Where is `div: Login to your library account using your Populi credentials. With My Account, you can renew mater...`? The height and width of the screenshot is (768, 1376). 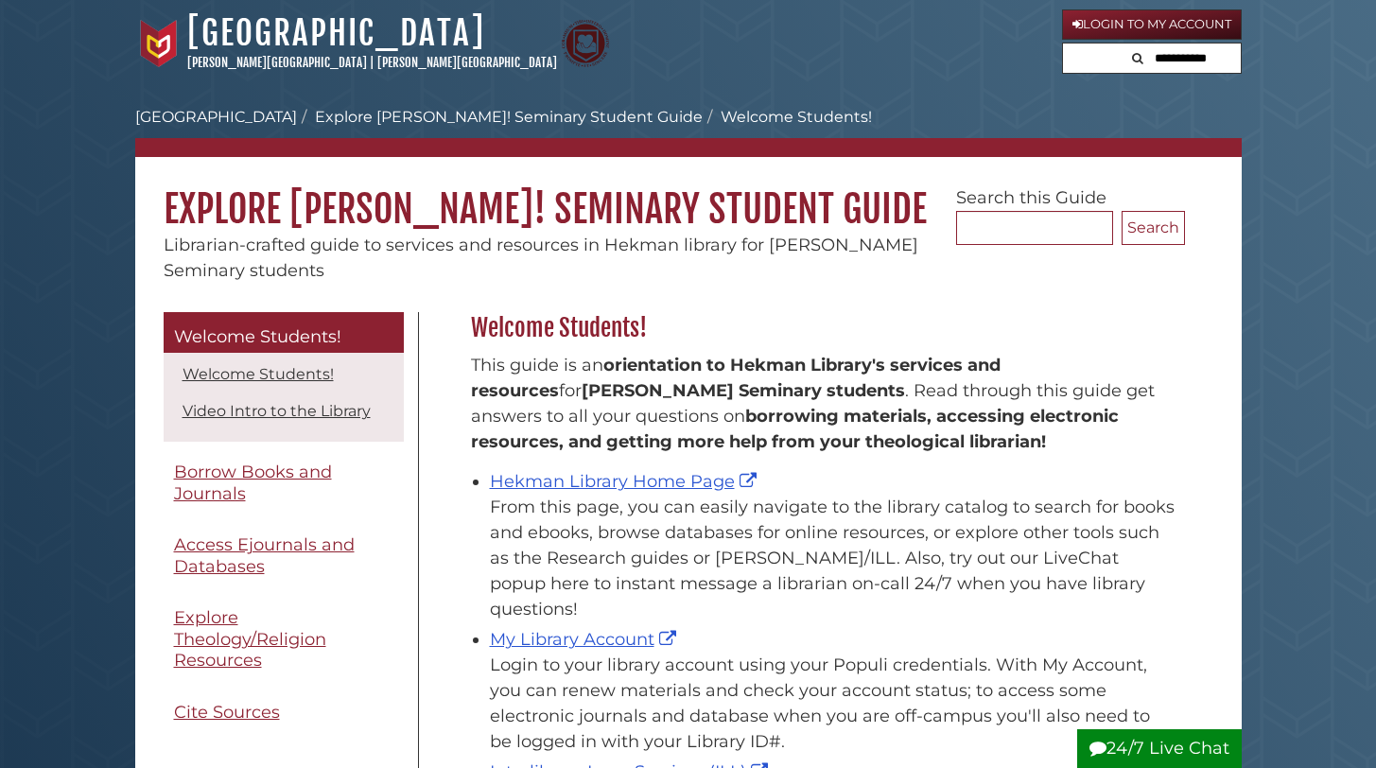 div: Login to your library account using your Populi credentials. With My Account, you can renew mater... is located at coordinates (832, 703).